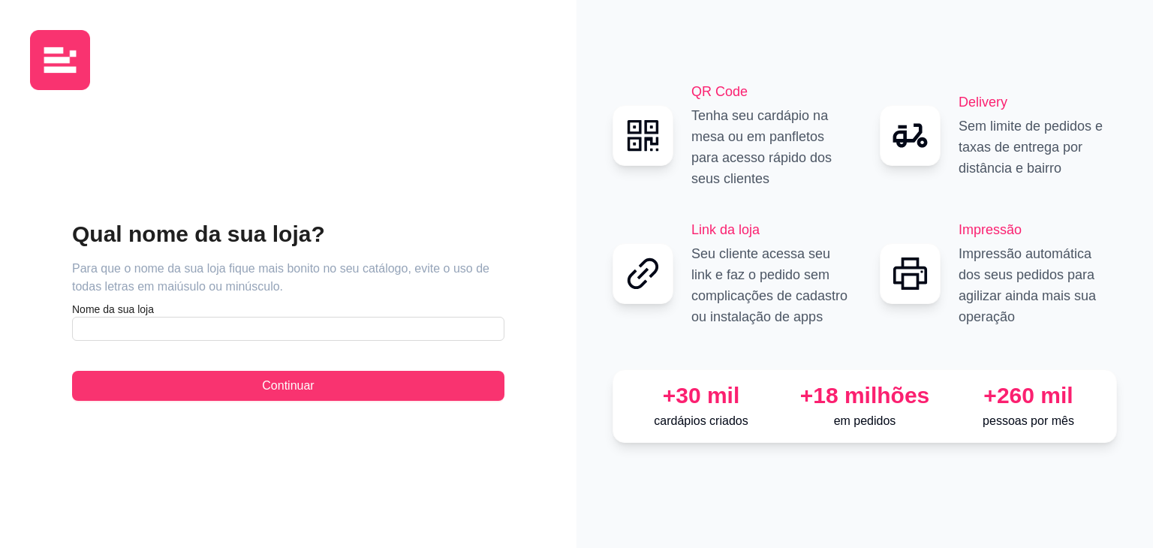 This screenshot has height=548, width=1153. What do you see at coordinates (770, 230) in the screenshot?
I see `h2: Link da loja` at bounding box center [770, 230].